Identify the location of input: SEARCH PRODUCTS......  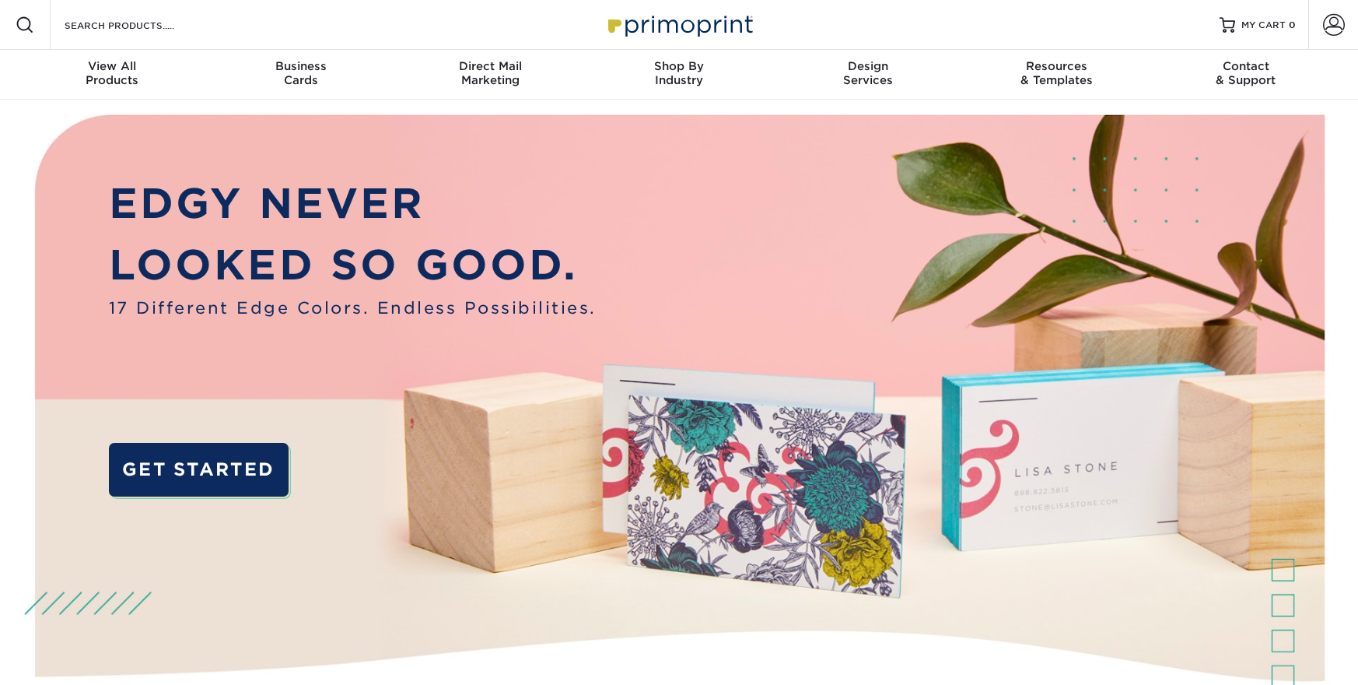
(138, 25).